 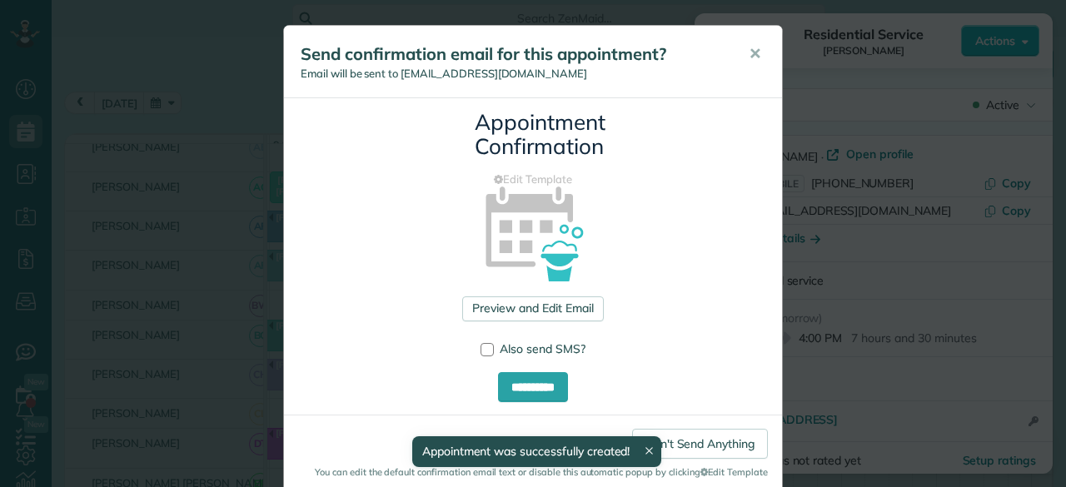 What do you see at coordinates (532, 309) in the screenshot?
I see `a: Preview and Edit Email` at bounding box center [532, 309].